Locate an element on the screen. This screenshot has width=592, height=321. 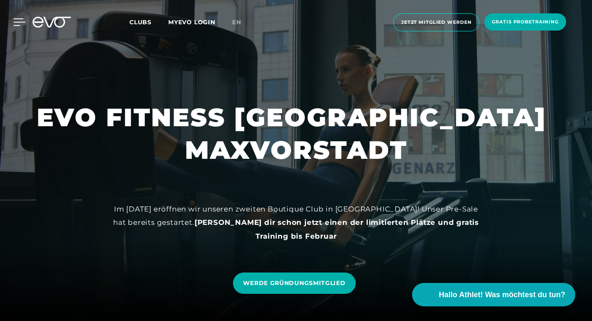
button: Hallo Athlet! Was möchtest du tun? is located at coordinates (493, 294).